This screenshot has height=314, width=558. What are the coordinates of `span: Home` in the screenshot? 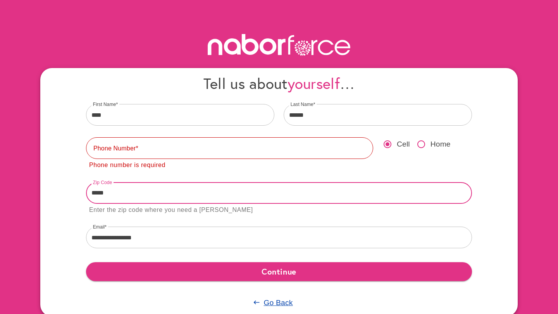 It's located at (440, 144).